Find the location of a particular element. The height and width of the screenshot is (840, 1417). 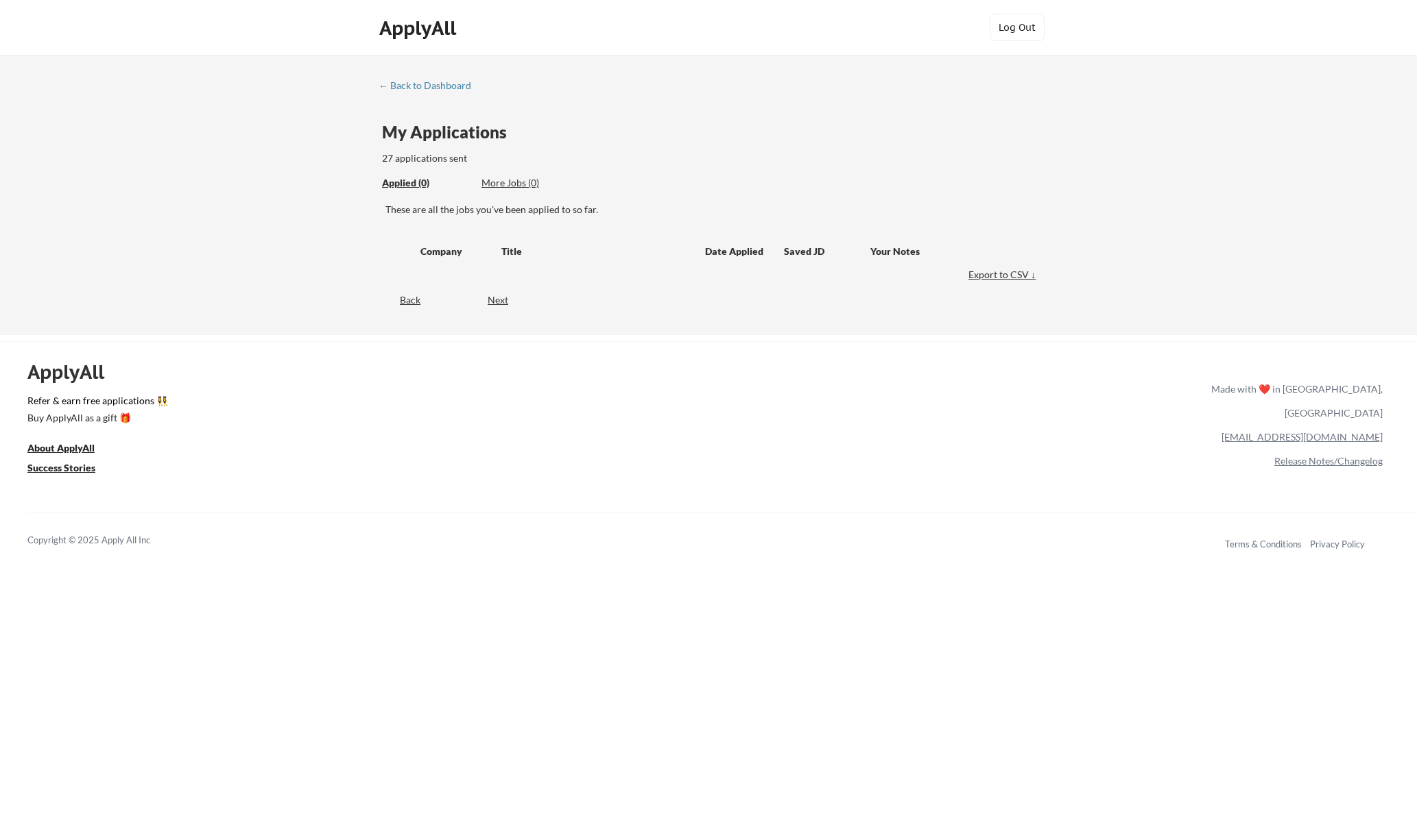

div: Next is located at coordinates (505, 300).